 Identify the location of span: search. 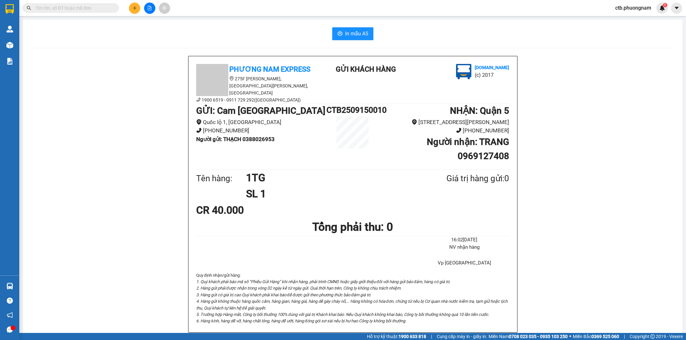
(29, 8).